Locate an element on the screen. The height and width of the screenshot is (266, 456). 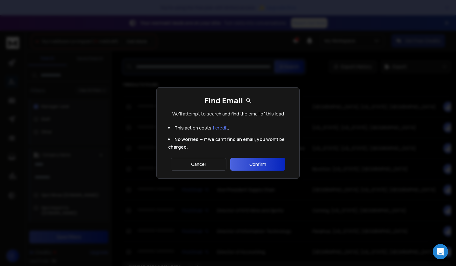
li: This action costs . is located at coordinates (228, 128).